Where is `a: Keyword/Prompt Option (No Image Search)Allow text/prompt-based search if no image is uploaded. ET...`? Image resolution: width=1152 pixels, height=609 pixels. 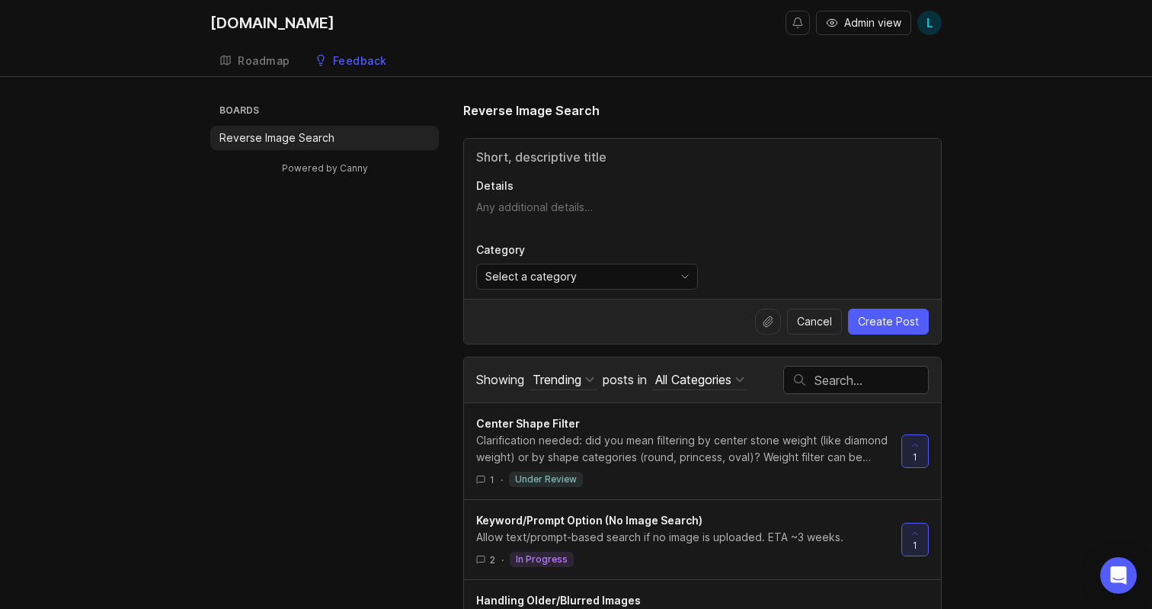
a: Keyword/Prompt Option (No Image Search)Allow text/prompt-based search if no image is uploaded. ET... is located at coordinates (689, 540).